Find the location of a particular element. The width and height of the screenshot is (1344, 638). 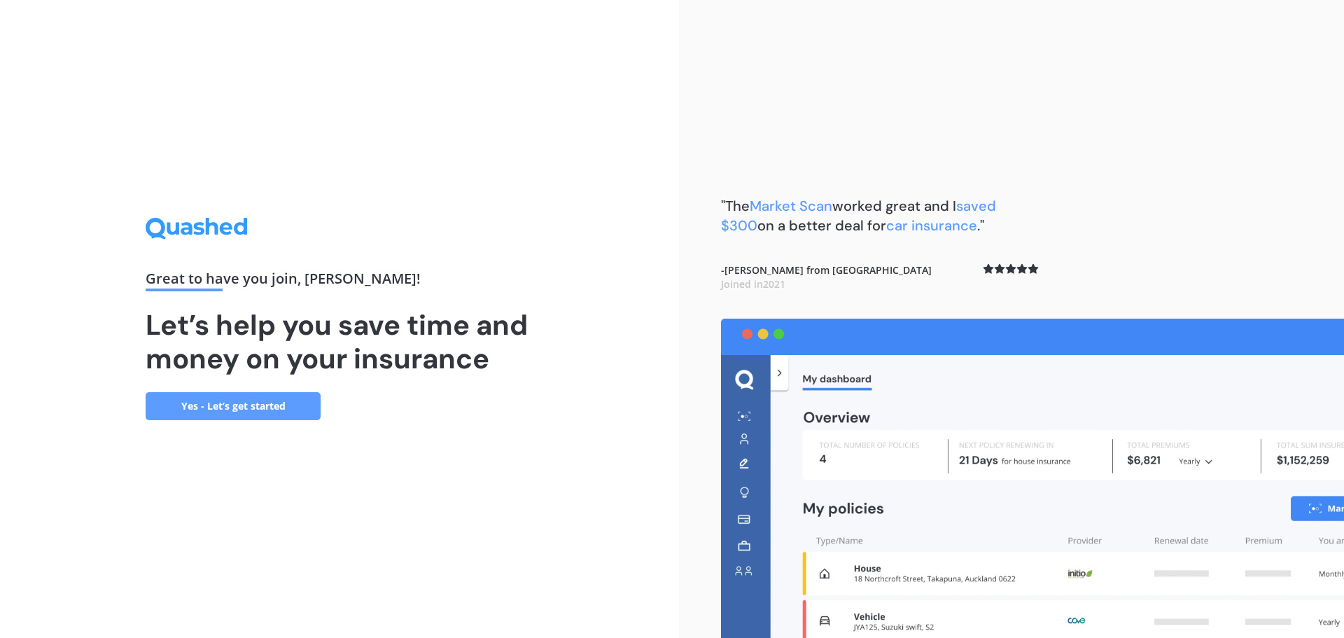

h1: Let’s help you save time and money on your insurance is located at coordinates (340, 342).